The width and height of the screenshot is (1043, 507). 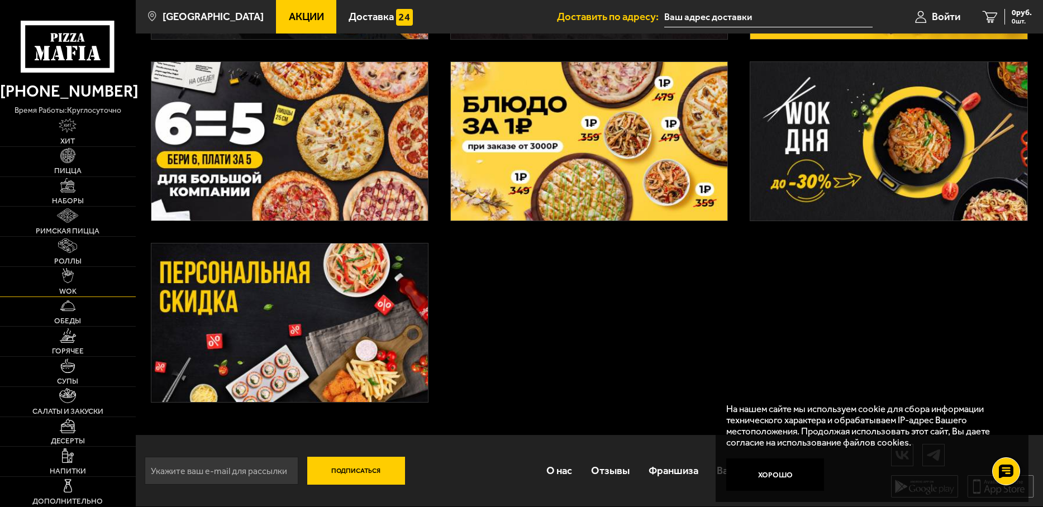 I want to click on input: Ваш адрес доставки, so click(x=769, y=17).